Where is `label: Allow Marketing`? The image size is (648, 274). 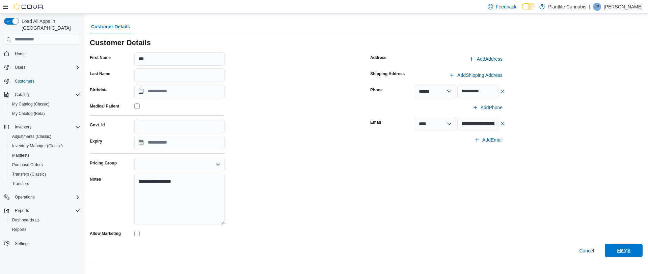 label: Allow Marketing is located at coordinates (105, 234).